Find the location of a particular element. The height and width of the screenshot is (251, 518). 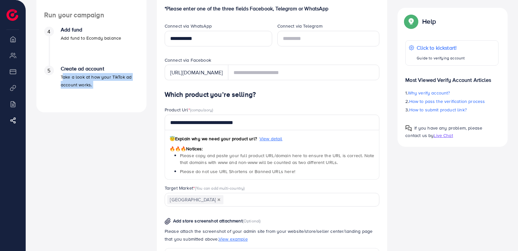

h4: Run your campaign is located at coordinates (91, 15).